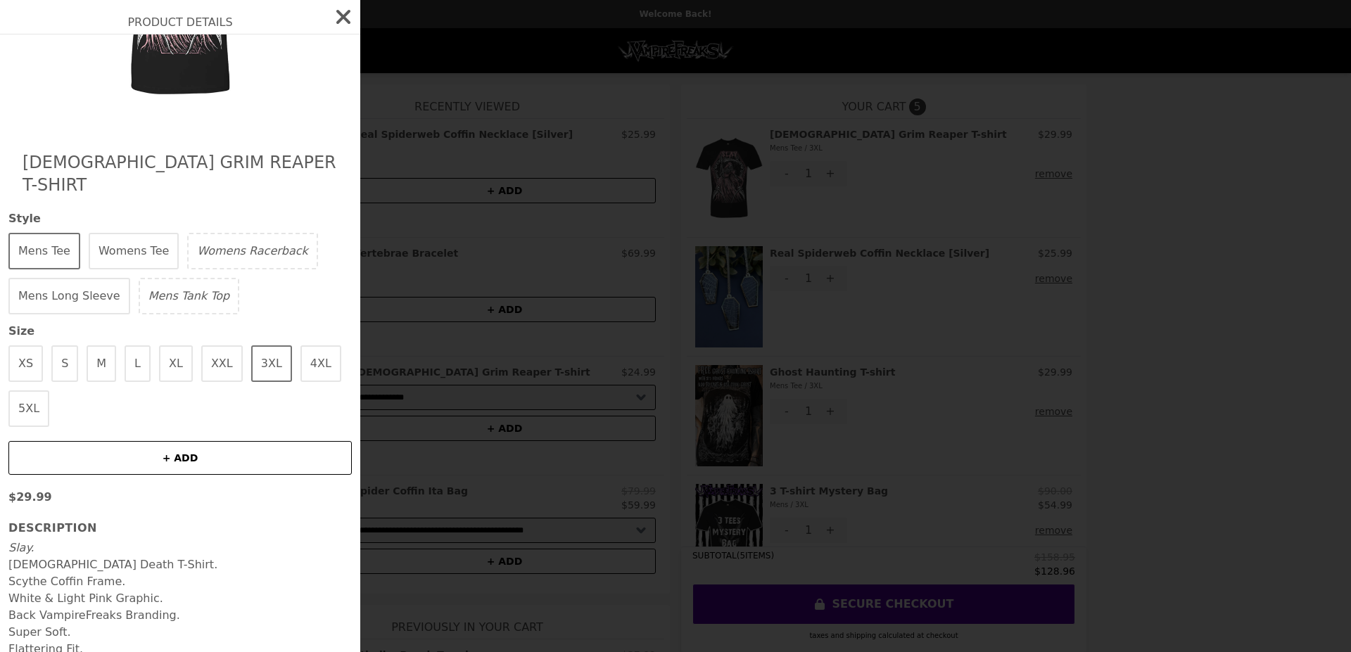 The width and height of the screenshot is (1351, 652). What do you see at coordinates (69, 296) in the screenshot?
I see `button: Mens Long Sleeve` at bounding box center [69, 296].